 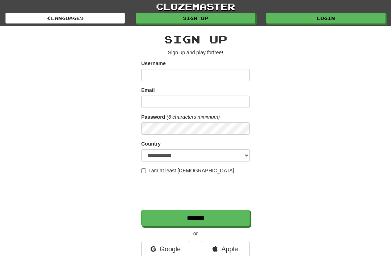 What do you see at coordinates (325, 18) in the screenshot?
I see `a: Login` at bounding box center [325, 18].